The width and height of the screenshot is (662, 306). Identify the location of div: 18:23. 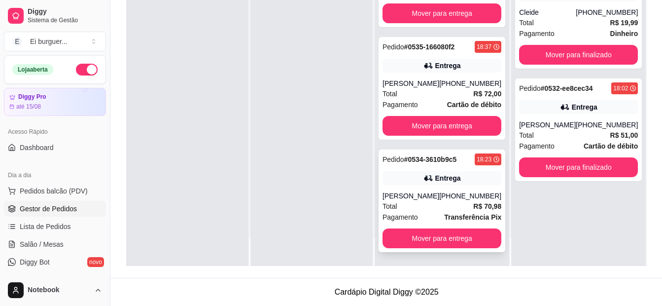
(484, 159).